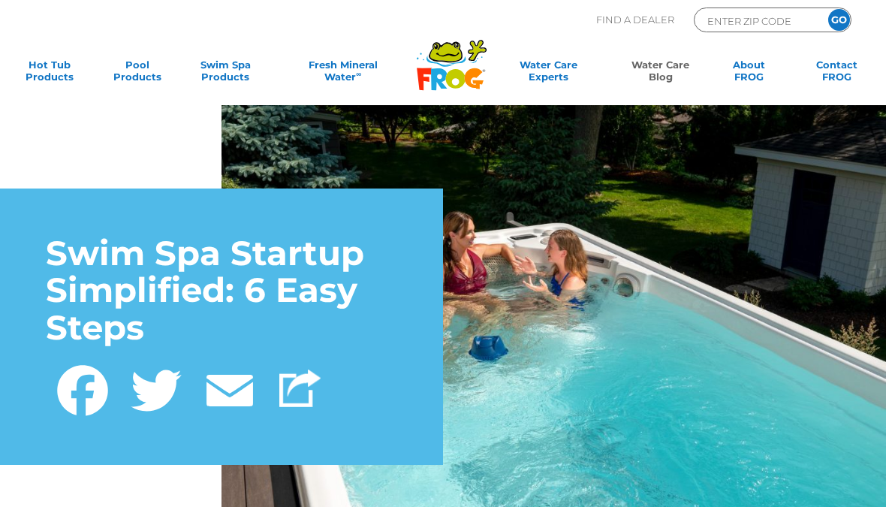 The height and width of the screenshot is (507, 886). What do you see at coordinates (222, 290) in the screenshot?
I see `h1: Swim Spa Startup Simplified: 6 Easy Steps` at bounding box center [222, 290].